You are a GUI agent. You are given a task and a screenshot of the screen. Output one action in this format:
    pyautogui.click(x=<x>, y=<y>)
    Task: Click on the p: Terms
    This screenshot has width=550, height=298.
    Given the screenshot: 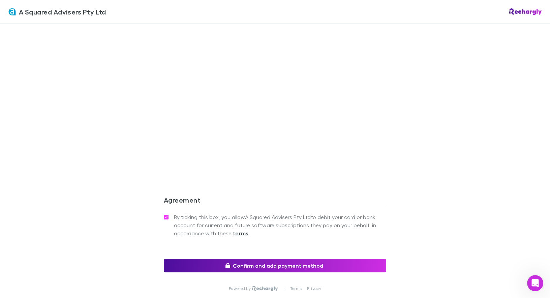 What is the action you would take?
    pyautogui.click(x=296, y=288)
    